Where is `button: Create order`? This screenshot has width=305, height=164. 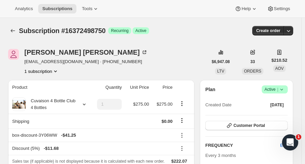
button: Create order is located at coordinates (268, 31).